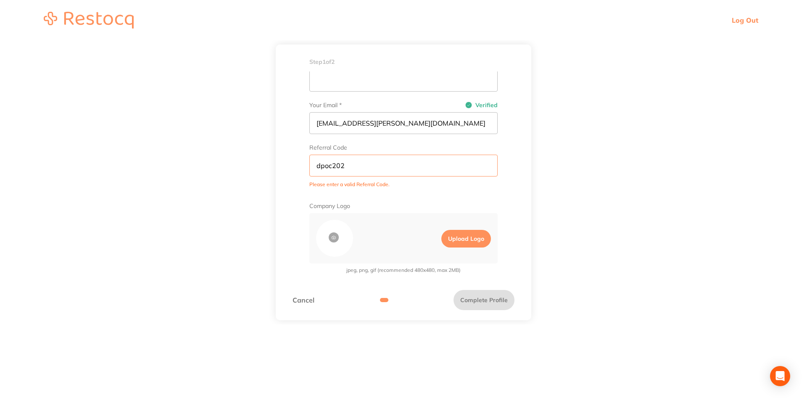 The width and height of the screenshot is (807, 403). Describe the element at coordinates (303, 300) in the screenshot. I see `a: Cancel` at that location.